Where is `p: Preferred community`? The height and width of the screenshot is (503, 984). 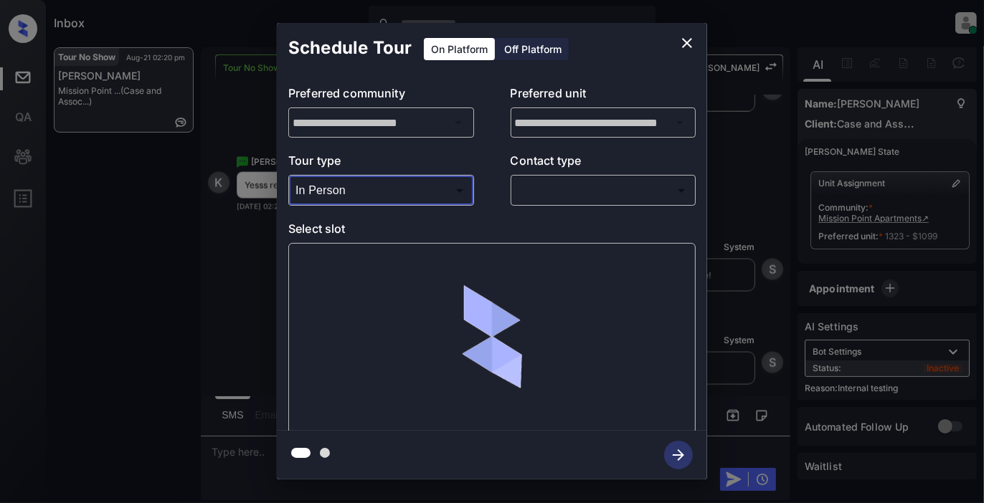 p: Preferred community is located at coordinates (381, 96).